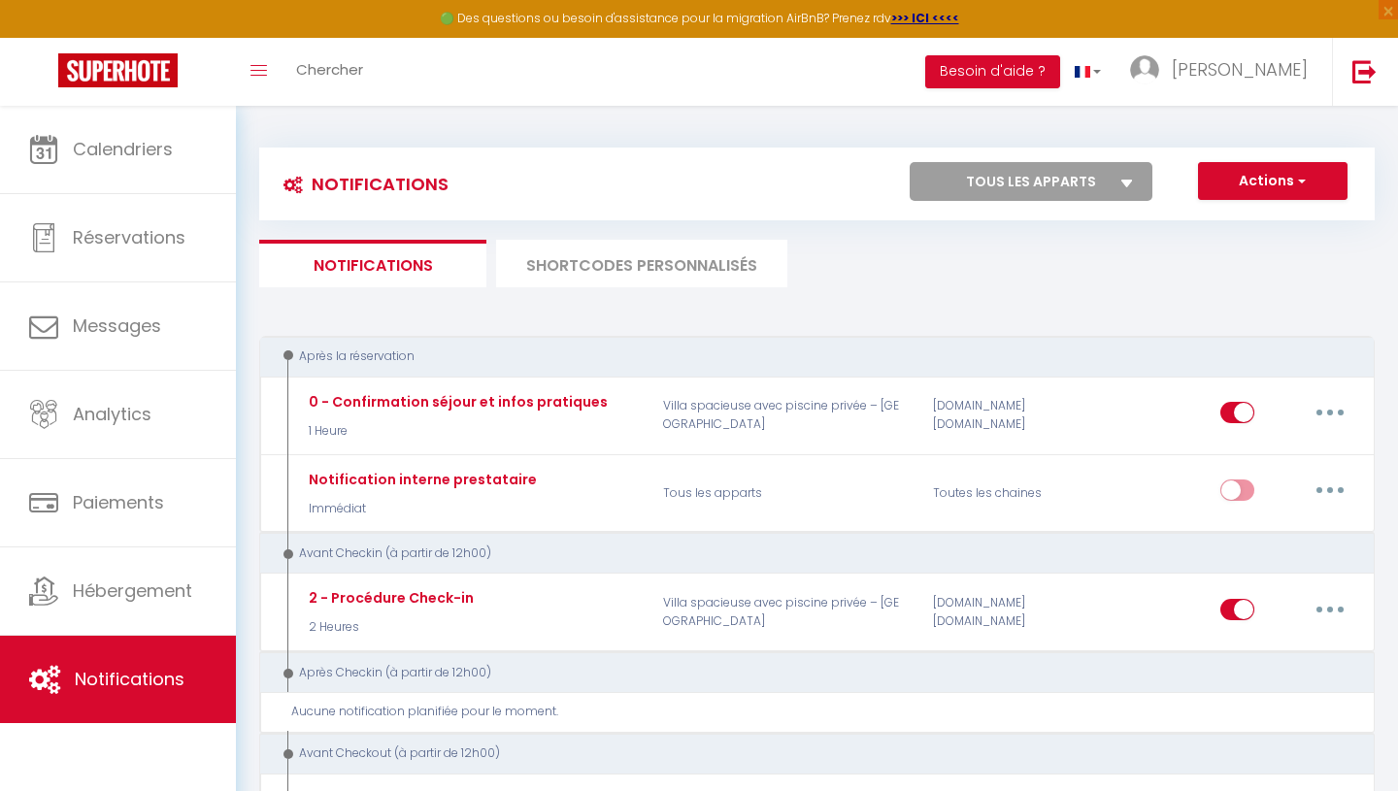  Describe the element at coordinates (361, 183) in the screenshot. I see `h3: Notifications` at that location.